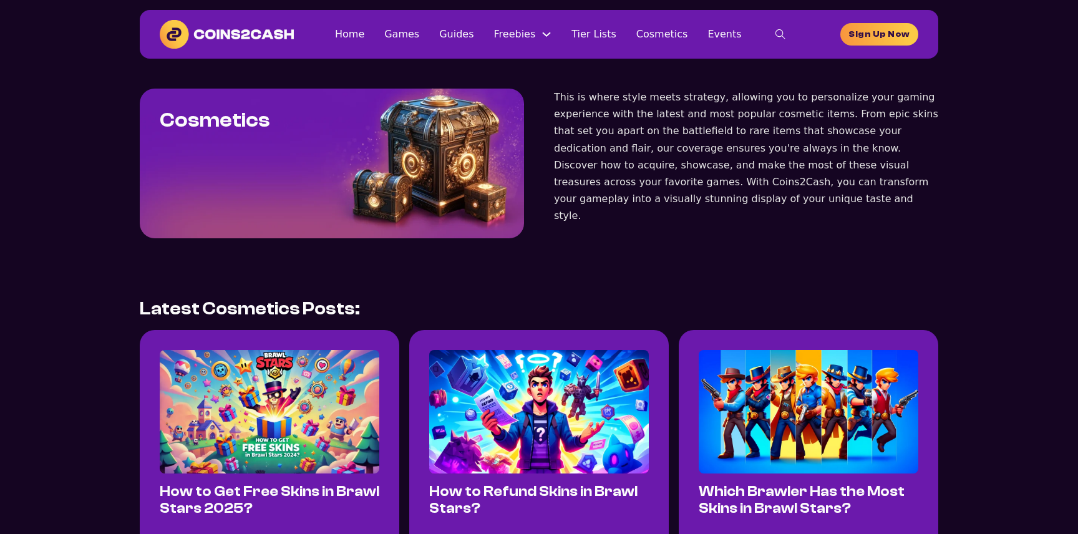  What do you see at coordinates (802, 500) in the screenshot?
I see `a: Which Brawler Has the Most Skins in Brawl Stars?` at bounding box center [802, 500].